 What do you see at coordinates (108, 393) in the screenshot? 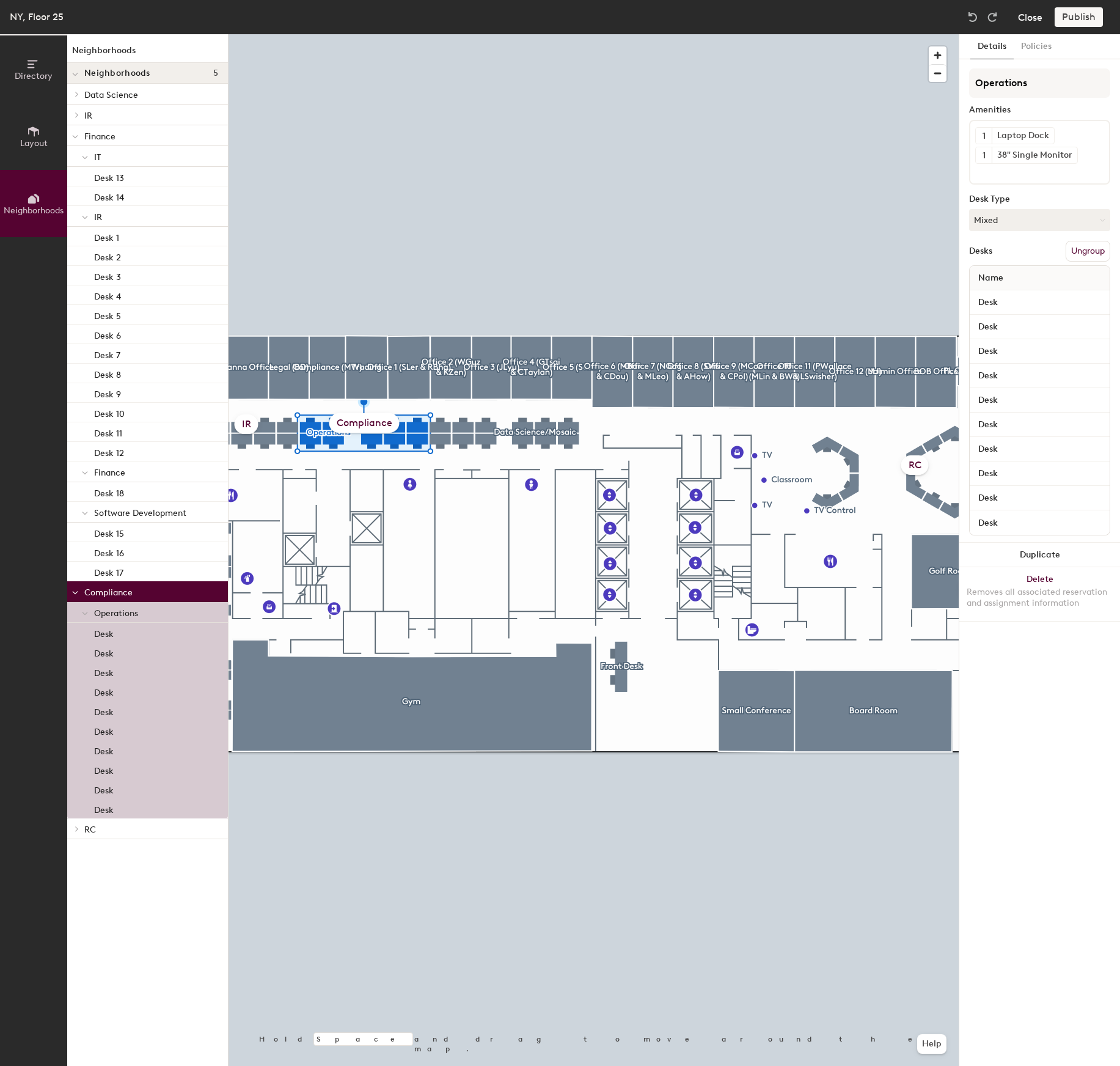
I see `p: Desk 9` at bounding box center [108, 393].